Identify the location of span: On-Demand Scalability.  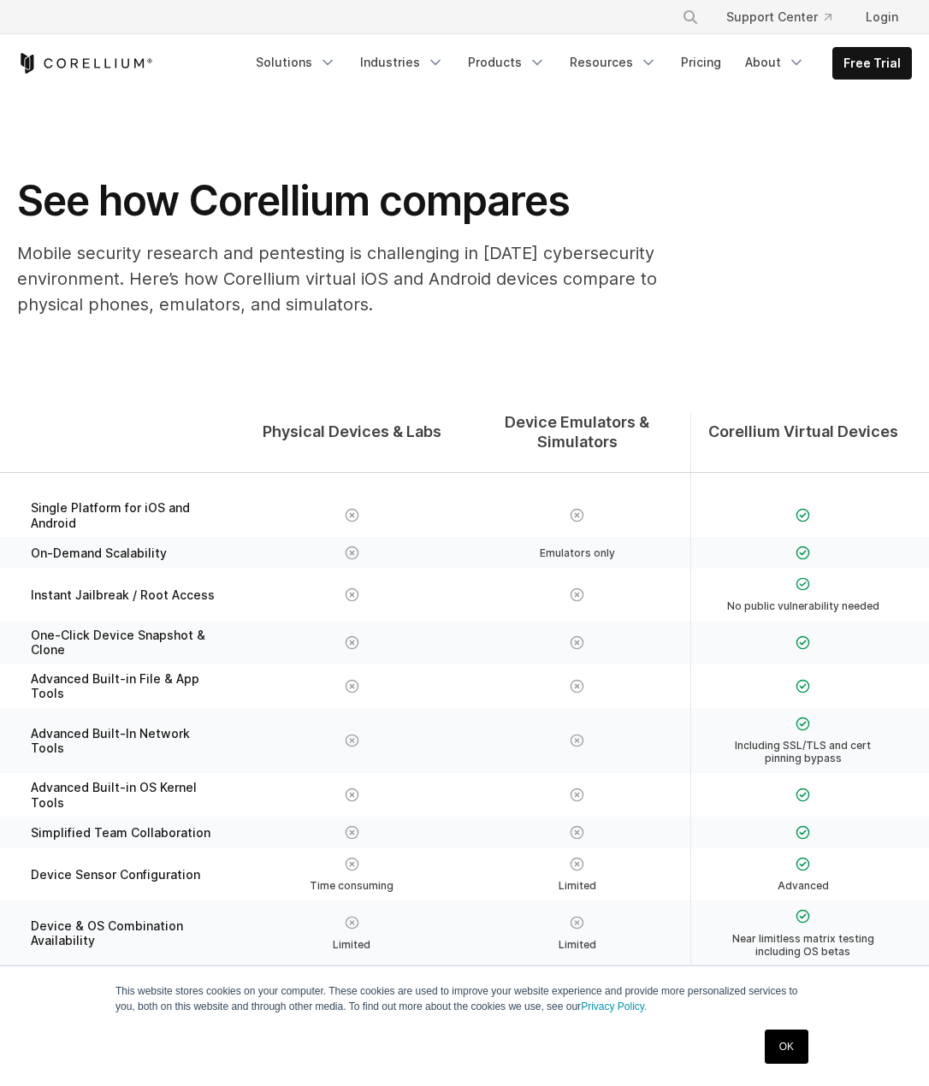
(98, 553).